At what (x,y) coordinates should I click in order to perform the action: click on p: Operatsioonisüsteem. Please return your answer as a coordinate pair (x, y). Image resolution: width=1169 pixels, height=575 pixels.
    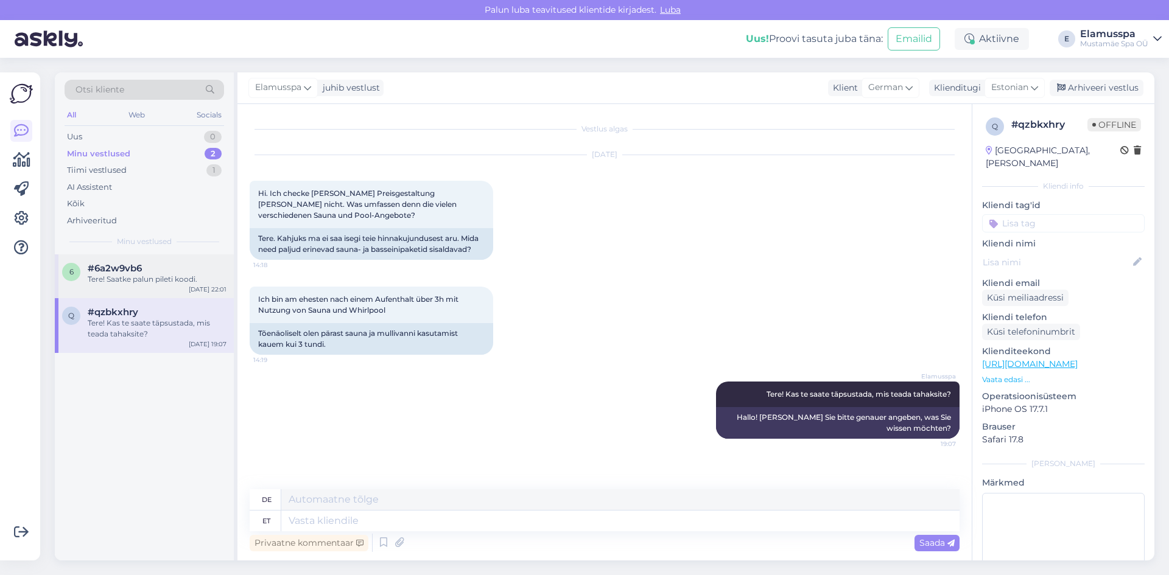
    Looking at the image, I should click on (1063, 396).